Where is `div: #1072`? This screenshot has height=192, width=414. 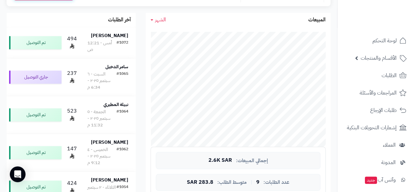
div: #1072 is located at coordinates (122, 46).